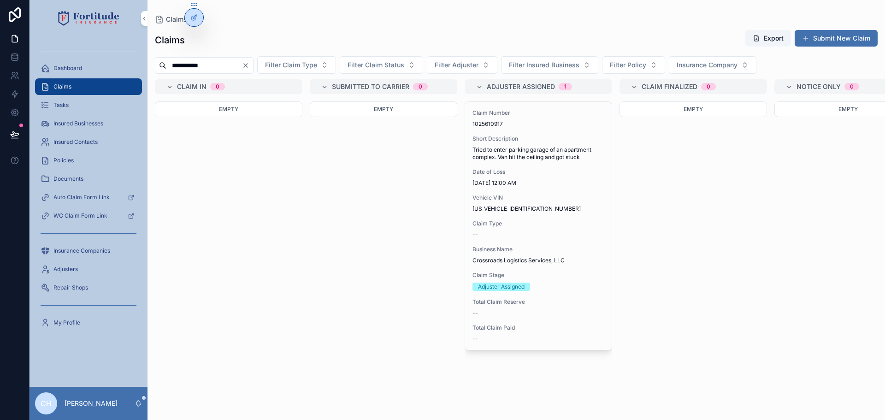 The image size is (885, 420). Describe the element at coordinates (89, 288) in the screenshot. I see `a: Repair Shops` at that location.